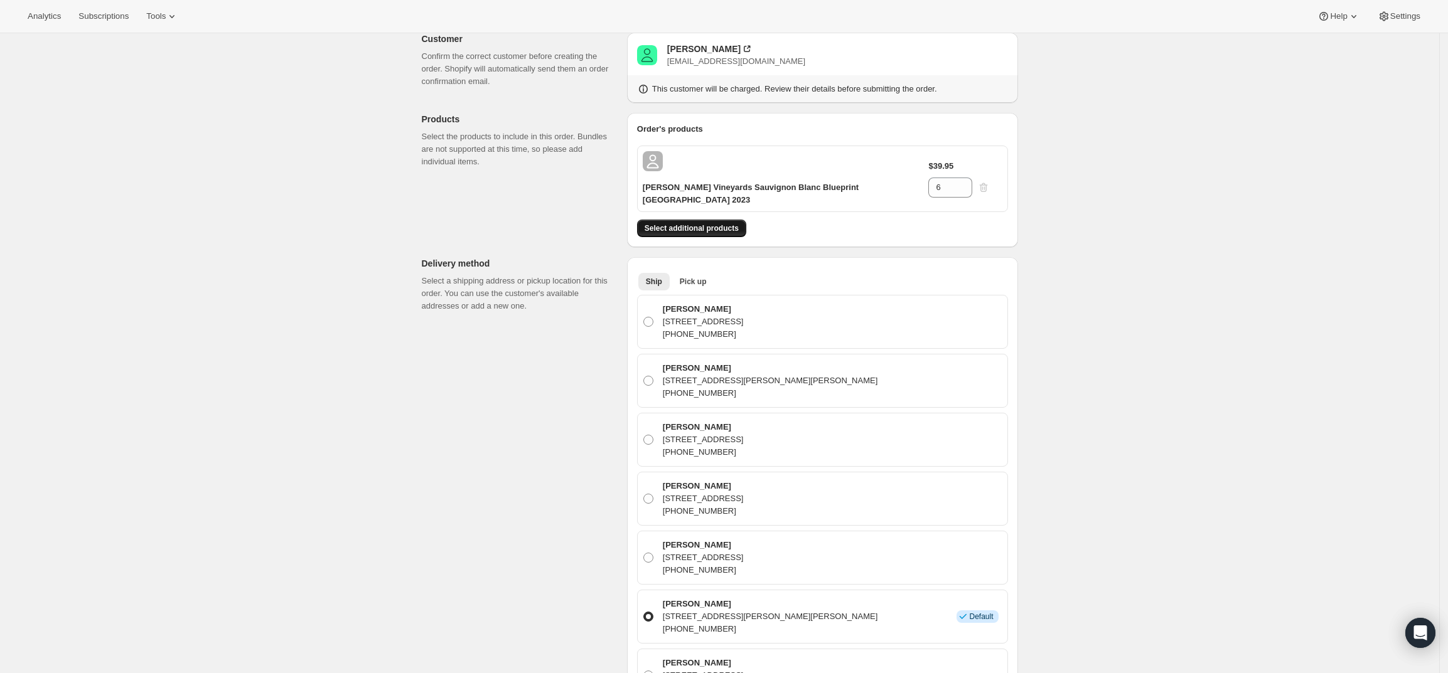 The height and width of the screenshot is (673, 1448). I want to click on span: Help, so click(1338, 16).